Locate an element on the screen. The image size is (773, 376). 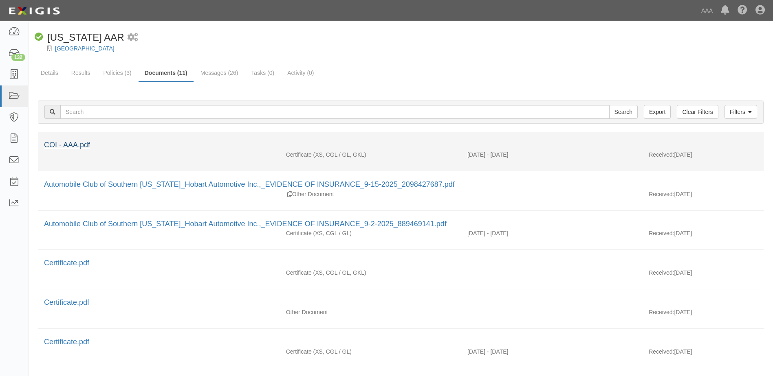
a: AAA is located at coordinates (707, 11).